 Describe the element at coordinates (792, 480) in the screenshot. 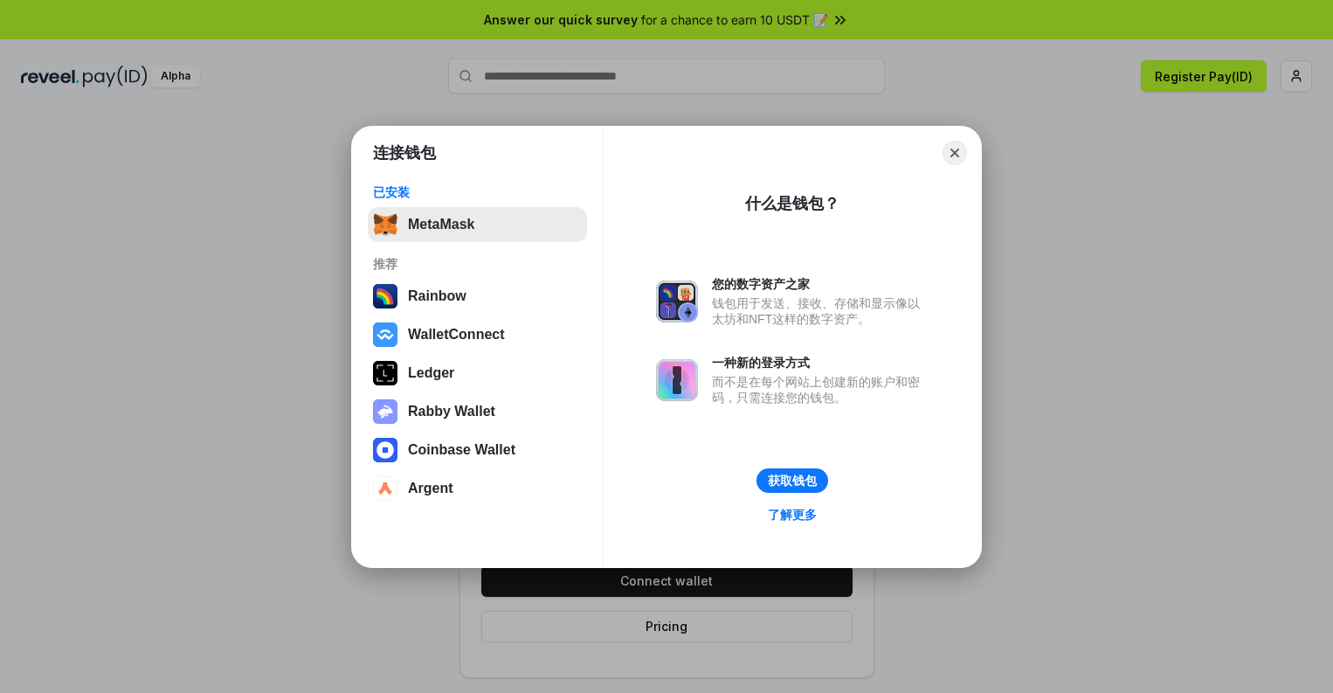

I see `button: 获取钱包` at that location.